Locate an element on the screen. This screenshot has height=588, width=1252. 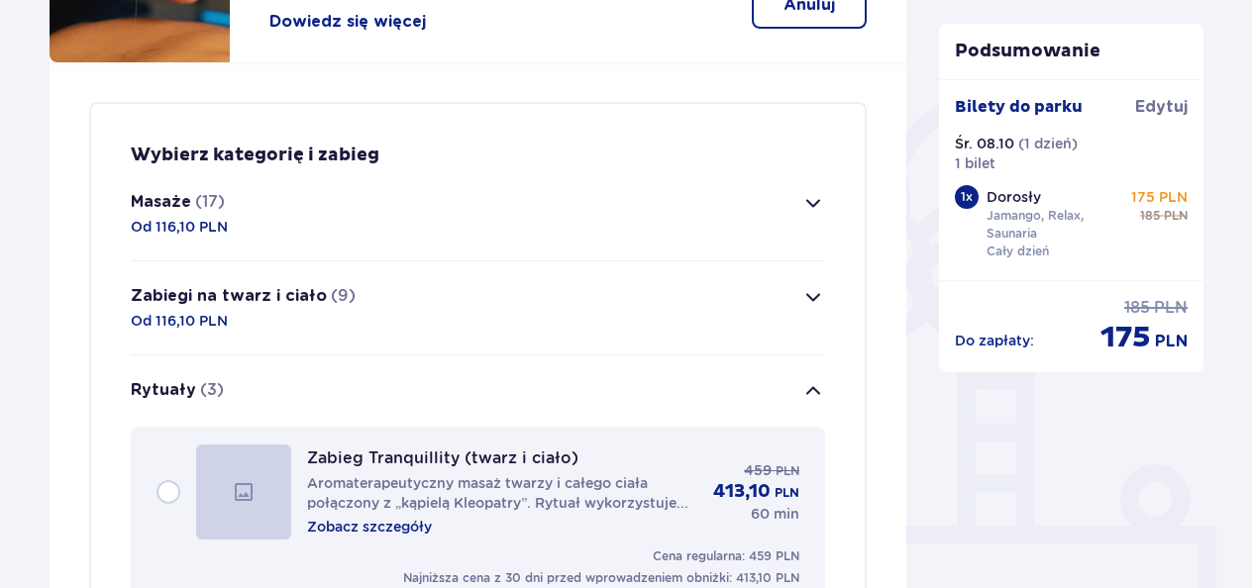
p: Dorosły is located at coordinates (1013, 197).